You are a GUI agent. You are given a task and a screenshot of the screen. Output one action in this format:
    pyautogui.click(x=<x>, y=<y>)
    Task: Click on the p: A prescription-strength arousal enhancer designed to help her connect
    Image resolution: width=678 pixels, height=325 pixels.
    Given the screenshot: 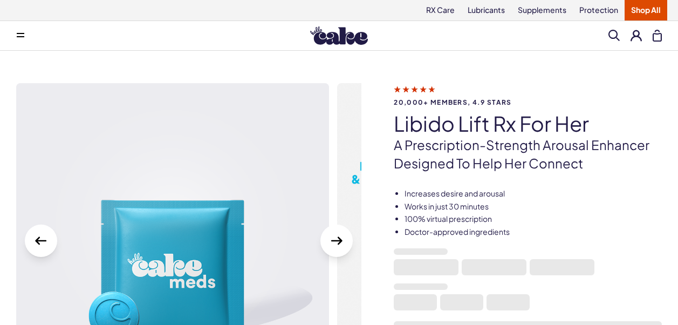 What is the action you would take?
    pyautogui.click(x=527, y=154)
    